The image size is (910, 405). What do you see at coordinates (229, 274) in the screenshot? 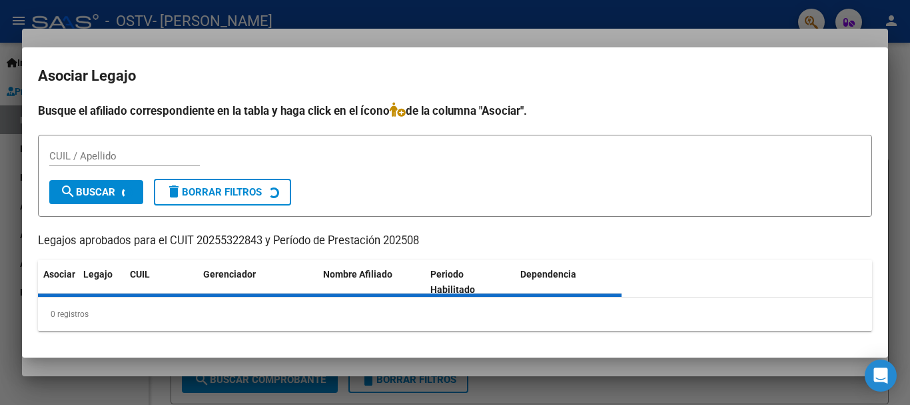
I see `span: Gerenciador` at bounding box center [229, 274].